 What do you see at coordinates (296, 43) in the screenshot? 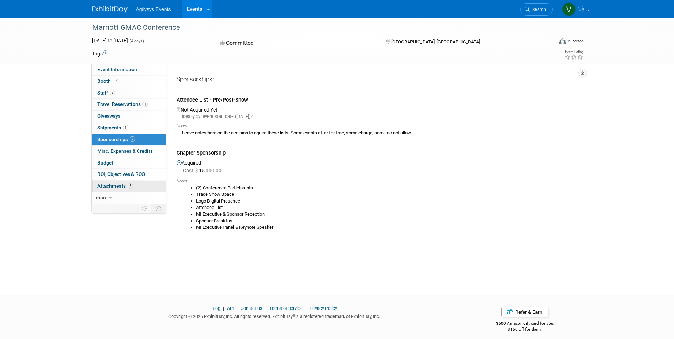
I see `div: Committed` at bounding box center [296, 43].